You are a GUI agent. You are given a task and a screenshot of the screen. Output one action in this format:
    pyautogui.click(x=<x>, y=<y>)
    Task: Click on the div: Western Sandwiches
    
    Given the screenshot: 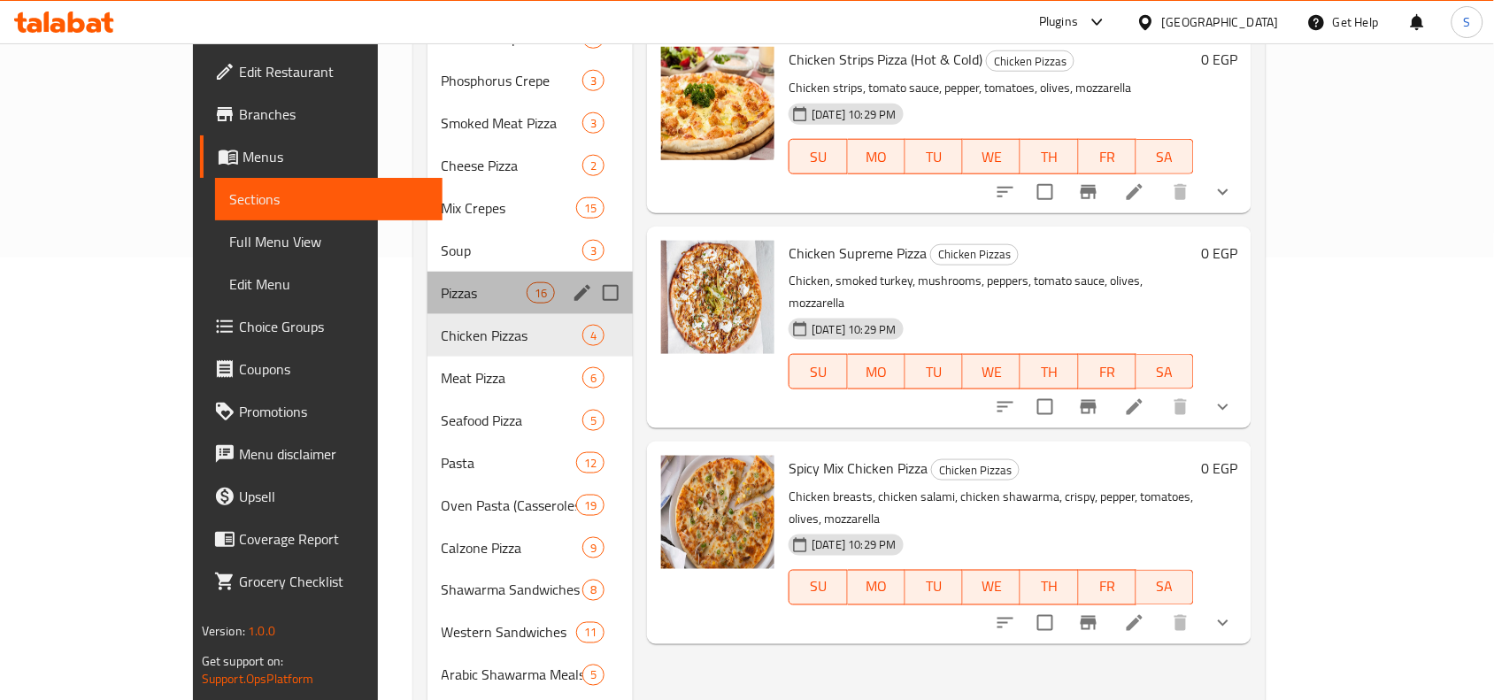 What is the action you would take?
    pyautogui.click(x=509, y=633)
    